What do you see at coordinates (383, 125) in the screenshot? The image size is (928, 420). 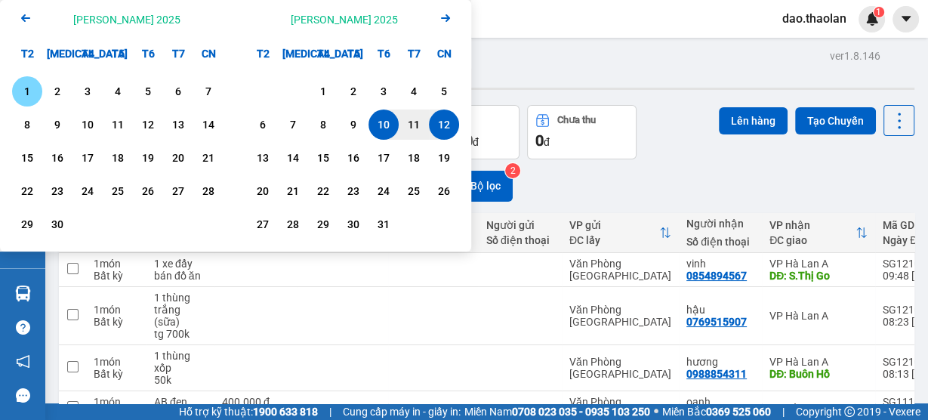 I see `div: Selected start date. Thứ Sáu, tháng 10 10 2025. It's available.` at bounding box center [383, 125].